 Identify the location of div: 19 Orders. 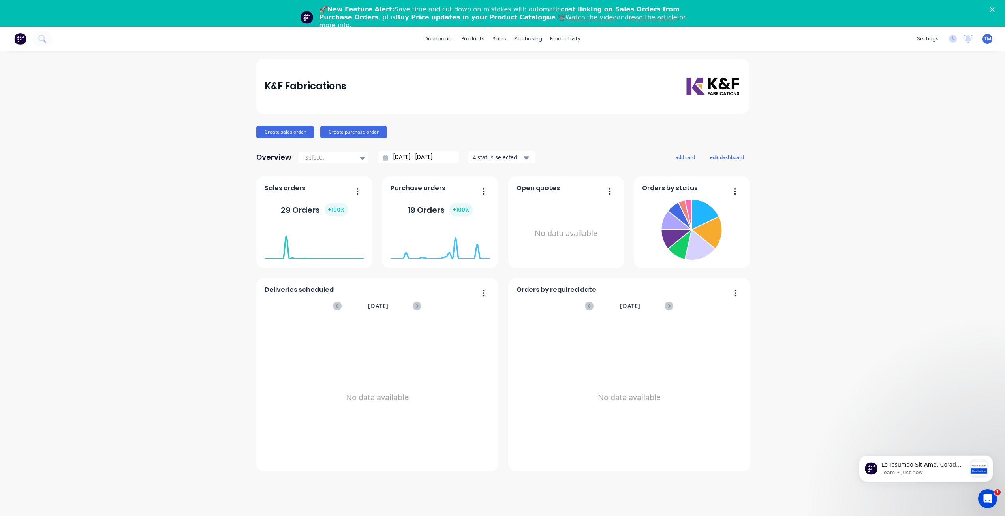
(440, 209).